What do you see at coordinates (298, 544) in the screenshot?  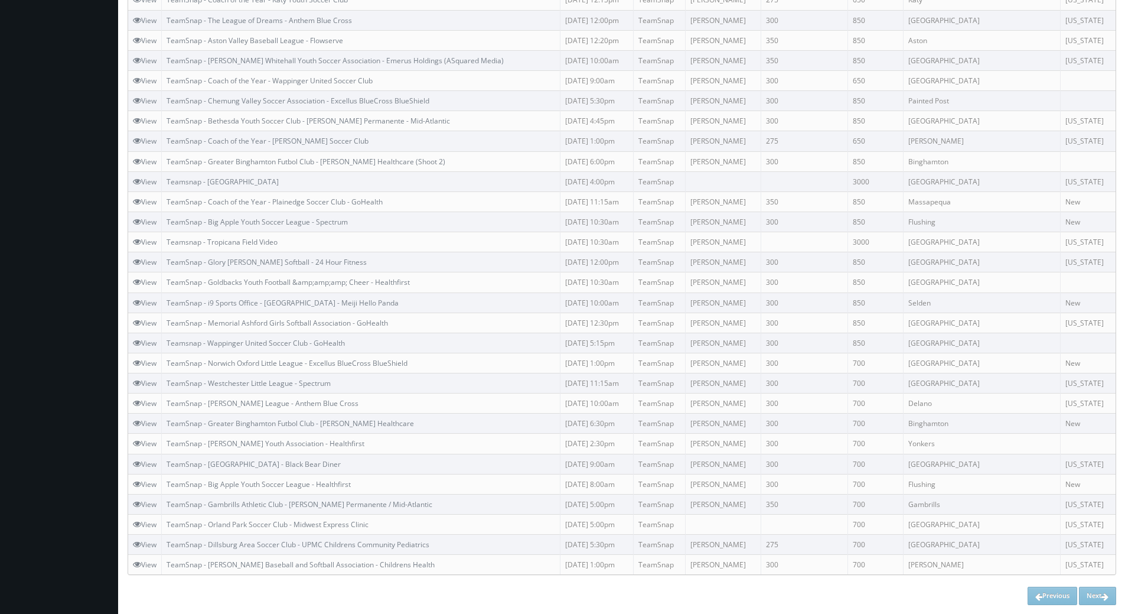 I see `a: TeamSnap - Dillsburg Area Soccer Club - UPMC Childrens Community Pediatrics` at bounding box center [298, 544].